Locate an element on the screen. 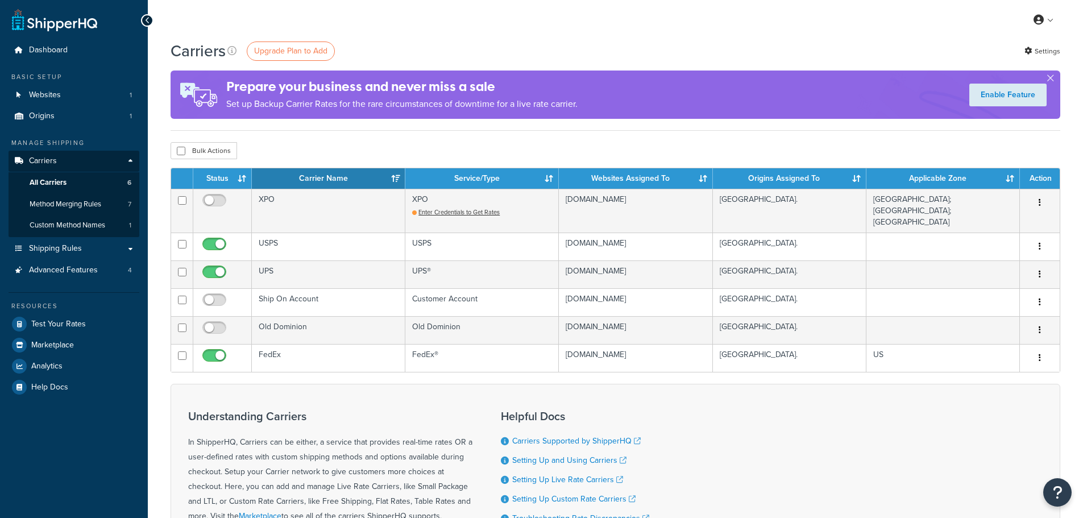  a: Enable Feature is located at coordinates (1008, 95).